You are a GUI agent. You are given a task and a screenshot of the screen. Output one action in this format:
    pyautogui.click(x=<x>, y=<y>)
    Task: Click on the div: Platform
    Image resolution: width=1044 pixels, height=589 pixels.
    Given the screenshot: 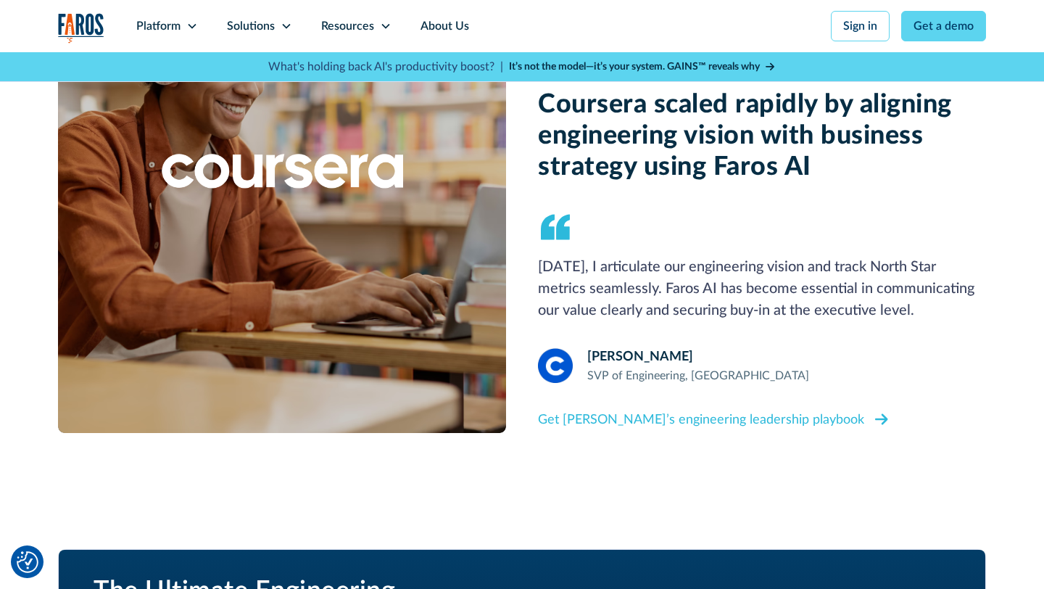 What is the action you would take?
    pyautogui.click(x=158, y=26)
    